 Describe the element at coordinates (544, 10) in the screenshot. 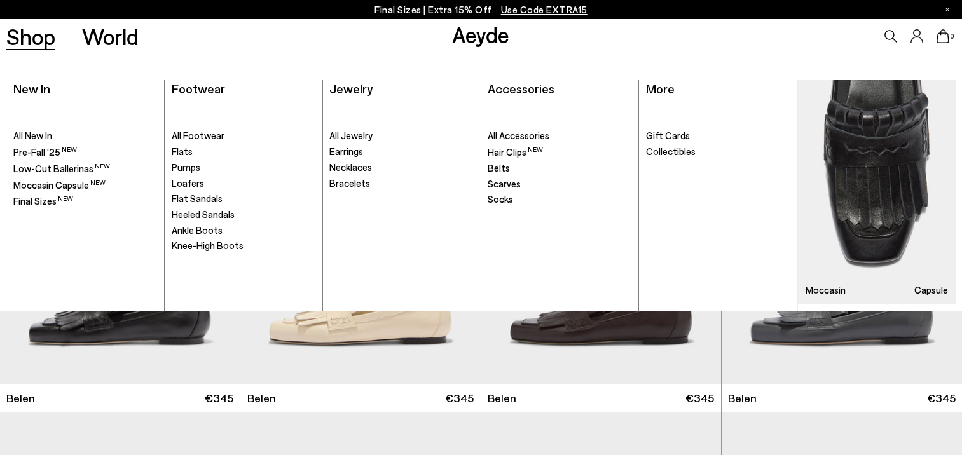

I see `span: Navigate to /collections/ss25-final-sizes` at that location.